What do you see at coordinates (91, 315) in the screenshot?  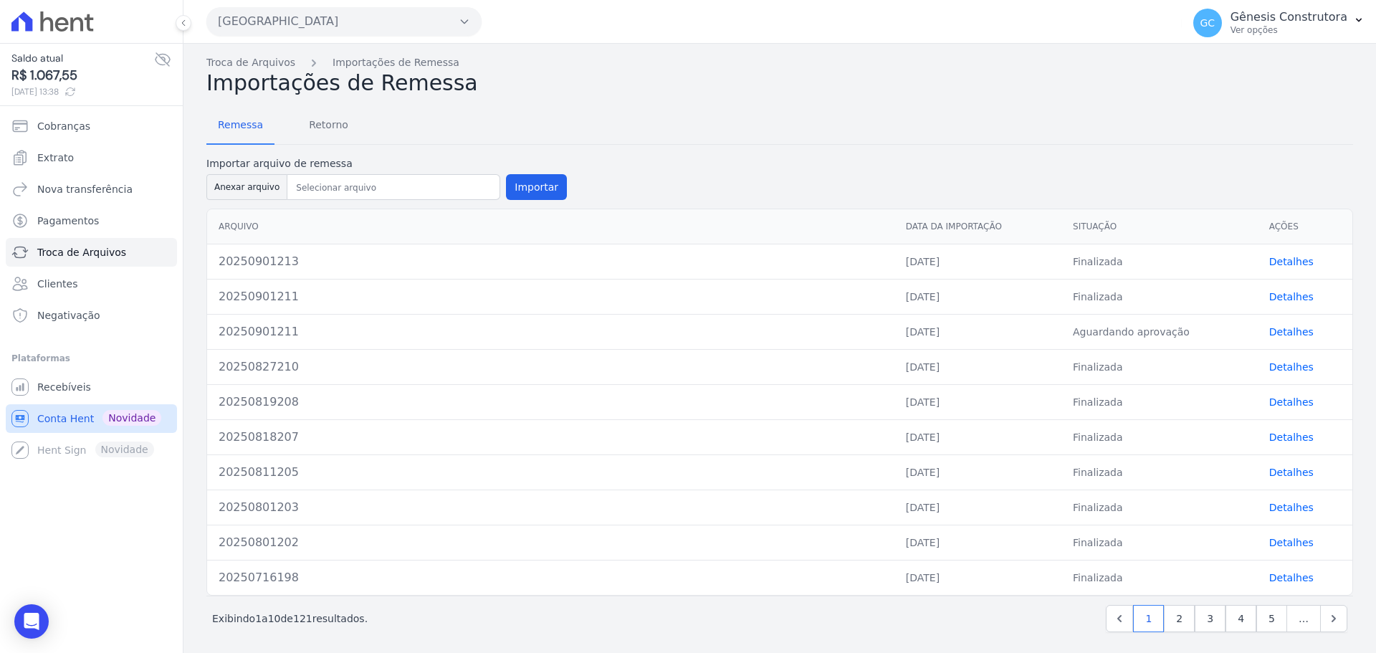 I see `a: Negativação` at bounding box center [91, 315].